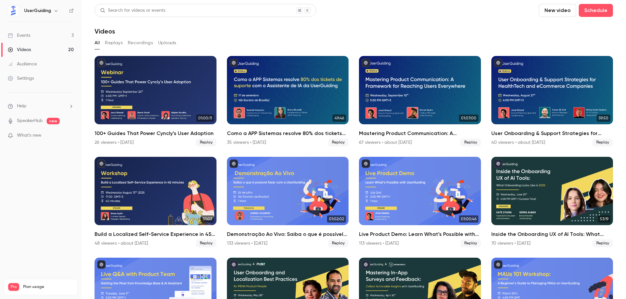 The image size is (626, 299). What do you see at coordinates (552, 202) in the screenshot?
I see `li: Inside the Onboarding UX of AI Tools: What Onboarding Looks Like in 2025` at bounding box center [552, 202].